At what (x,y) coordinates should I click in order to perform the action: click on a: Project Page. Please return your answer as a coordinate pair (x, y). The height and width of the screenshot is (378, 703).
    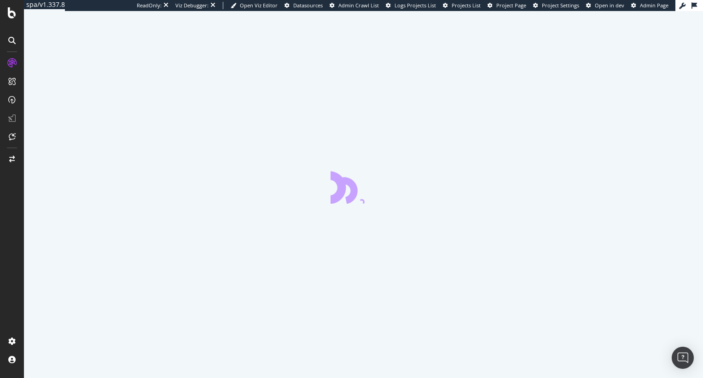
    Looking at the image, I should click on (507, 6).